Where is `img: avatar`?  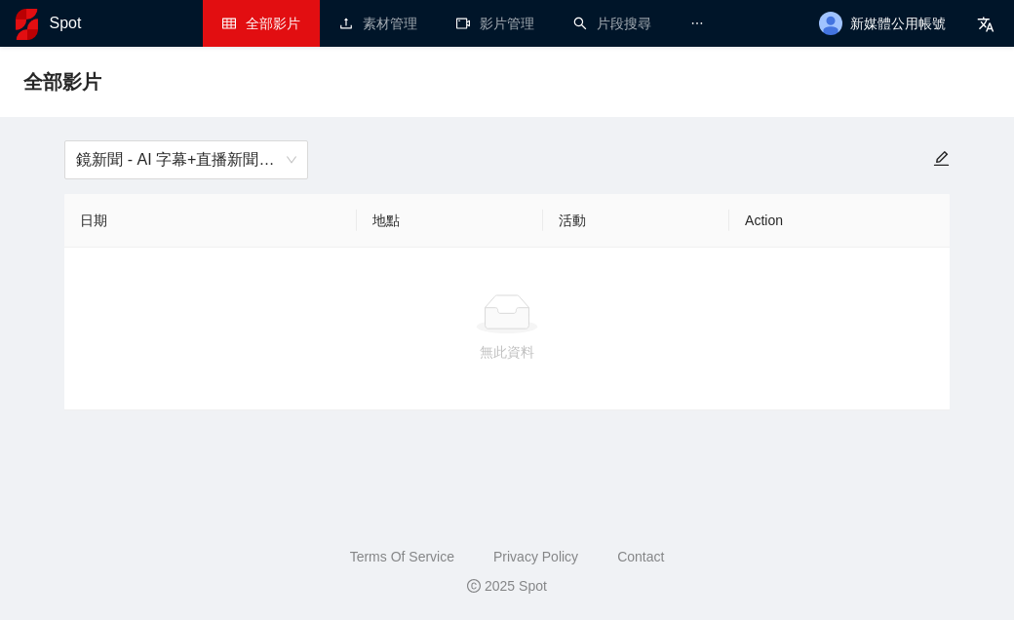 img: avatar is located at coordinates (831, 23).